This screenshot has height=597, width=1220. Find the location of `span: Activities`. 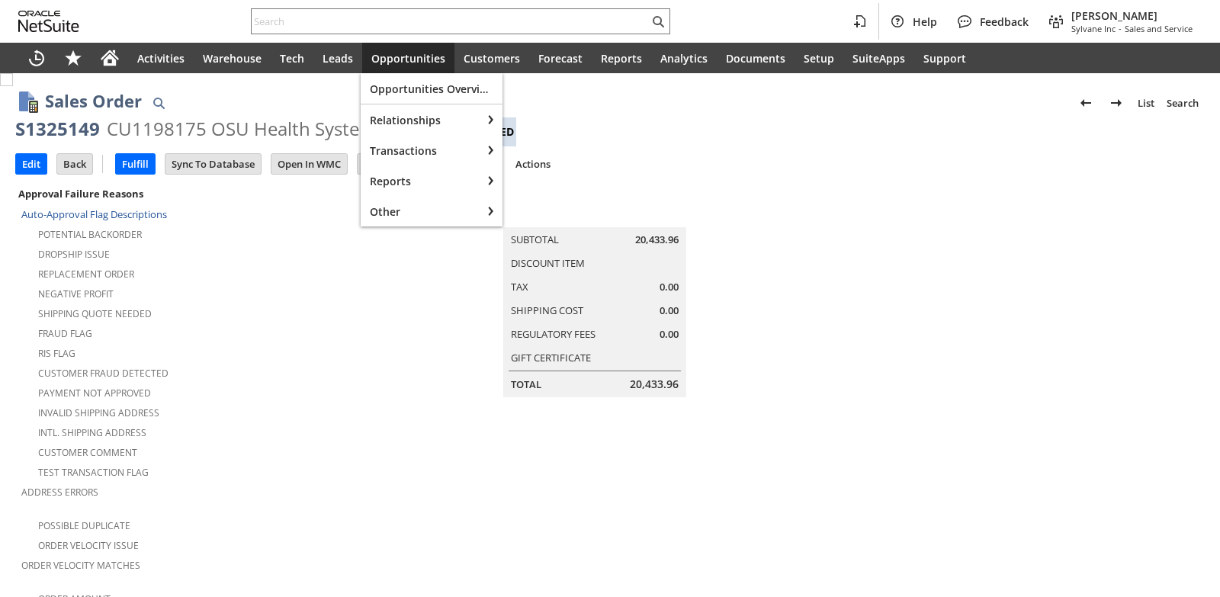

span: Activities is located at coordinates (161, 58).